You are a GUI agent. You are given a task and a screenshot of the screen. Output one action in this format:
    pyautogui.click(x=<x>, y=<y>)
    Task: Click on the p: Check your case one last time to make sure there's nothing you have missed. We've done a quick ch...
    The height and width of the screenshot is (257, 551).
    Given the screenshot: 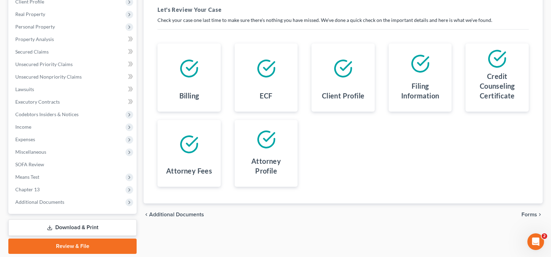 What is the action you would take?
    pyautogui.click(x=343, y=20)
    